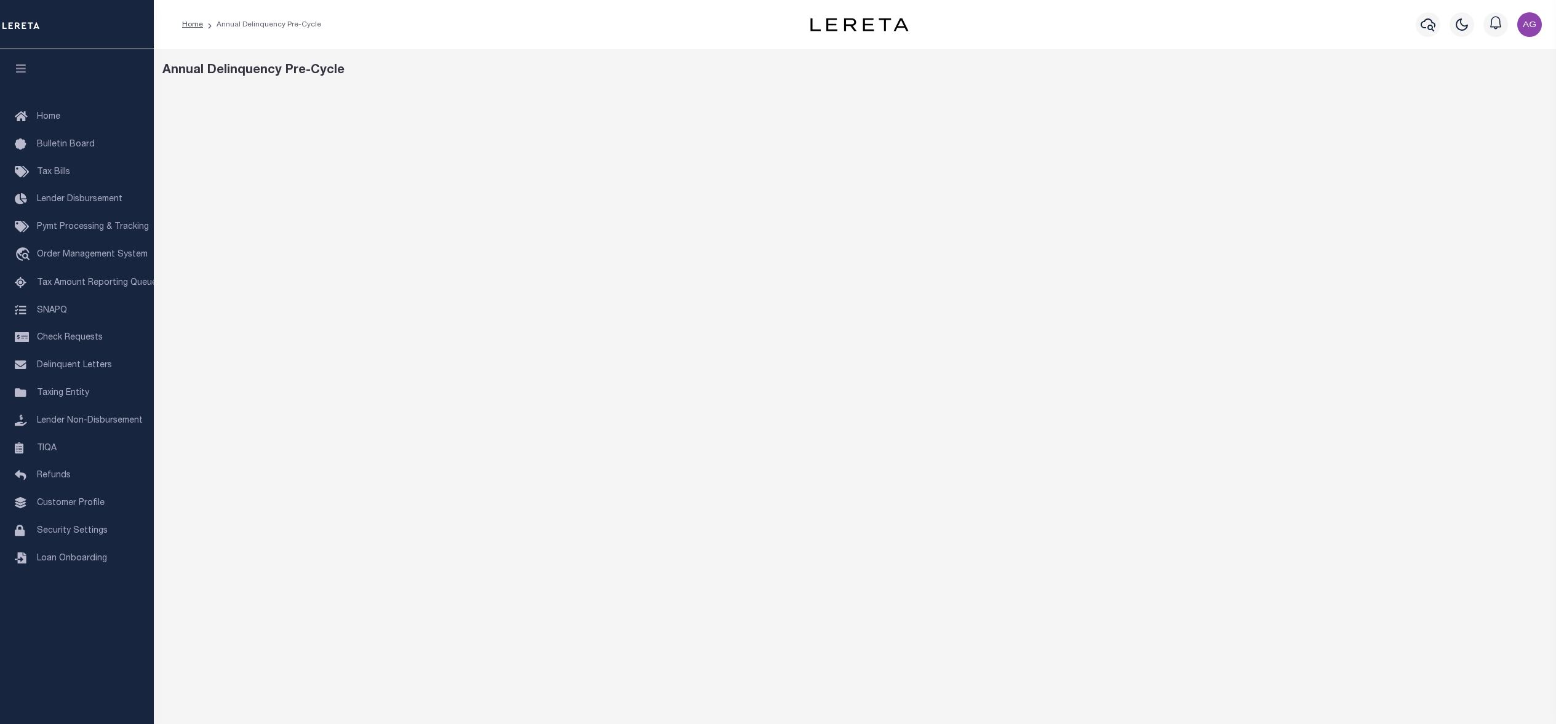 The width and height of the screenshot is (1556, 724). What do you see at coordinates (90, 421) in the screenshot?
I see `span: Lender Non-Disbursement` at bounding box center [90, 421].